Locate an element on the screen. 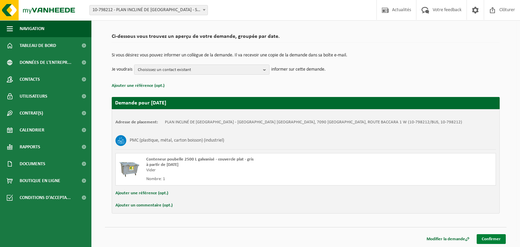  span: Documents is located at coordinates (32, 164).